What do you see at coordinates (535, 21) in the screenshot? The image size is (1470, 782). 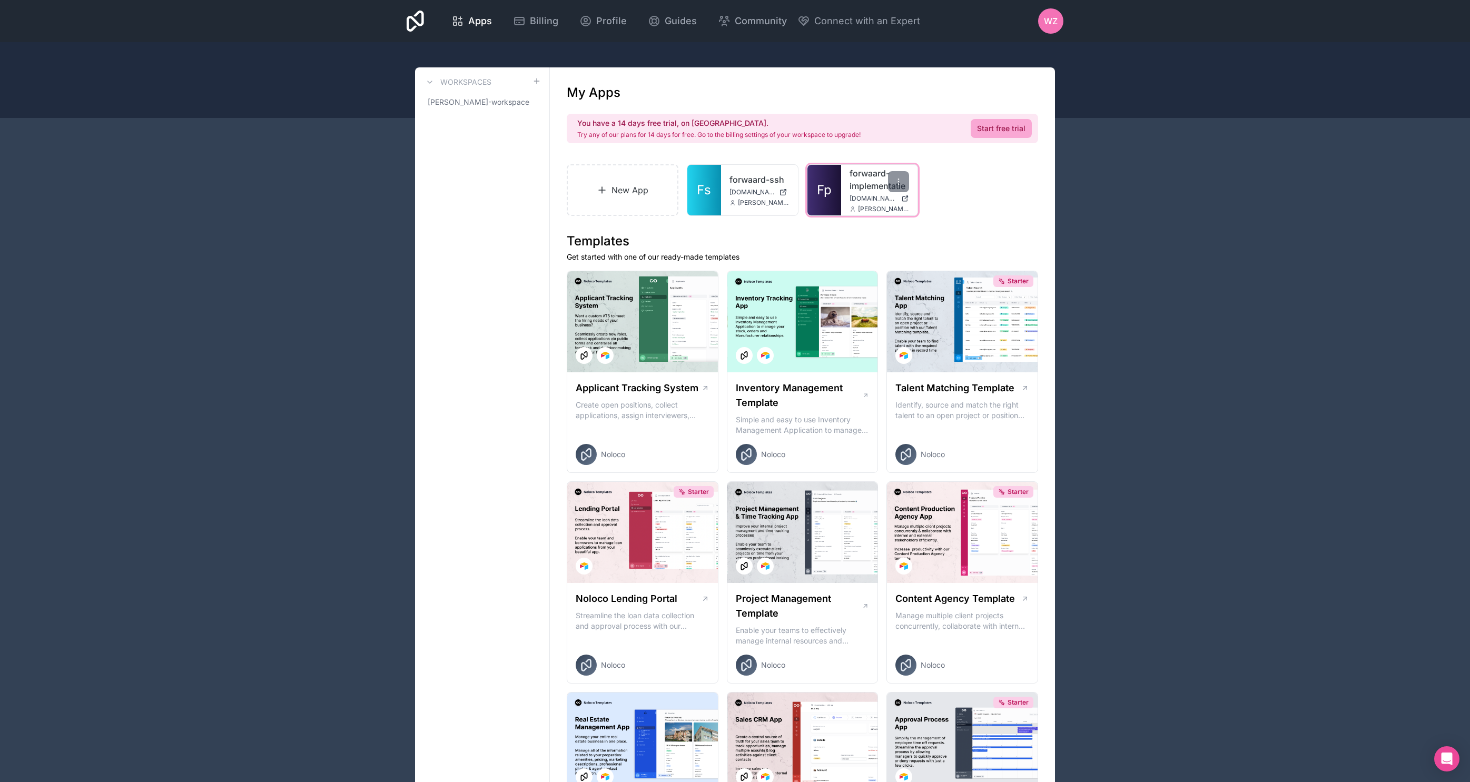 I see `a: Billing` at bounding box center [535, 21].